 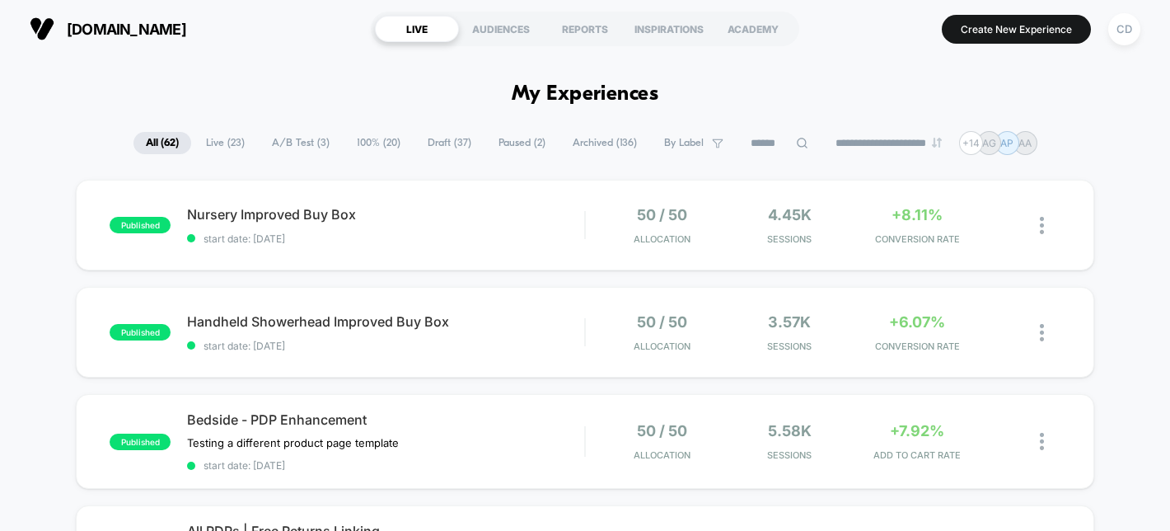 I want to click on span: All ( 62 ), so click(x=162, y=143).